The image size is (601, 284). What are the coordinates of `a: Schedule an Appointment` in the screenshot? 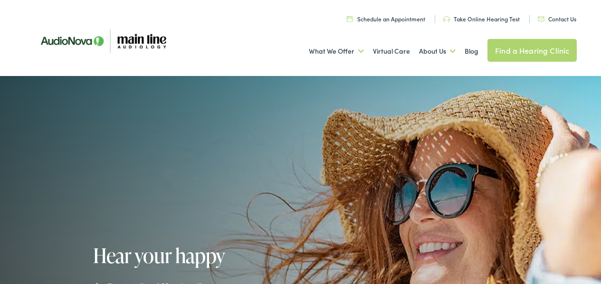 It's located at (386, 19).